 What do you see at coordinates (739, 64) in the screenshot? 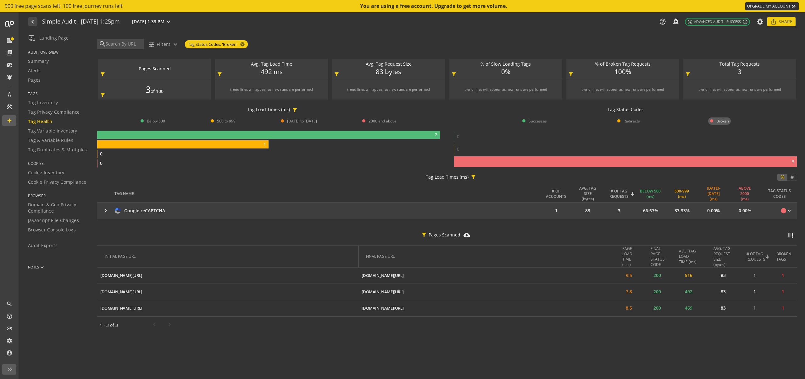
I see `div: Total Tag Requests` at bounding box center [739, 64].